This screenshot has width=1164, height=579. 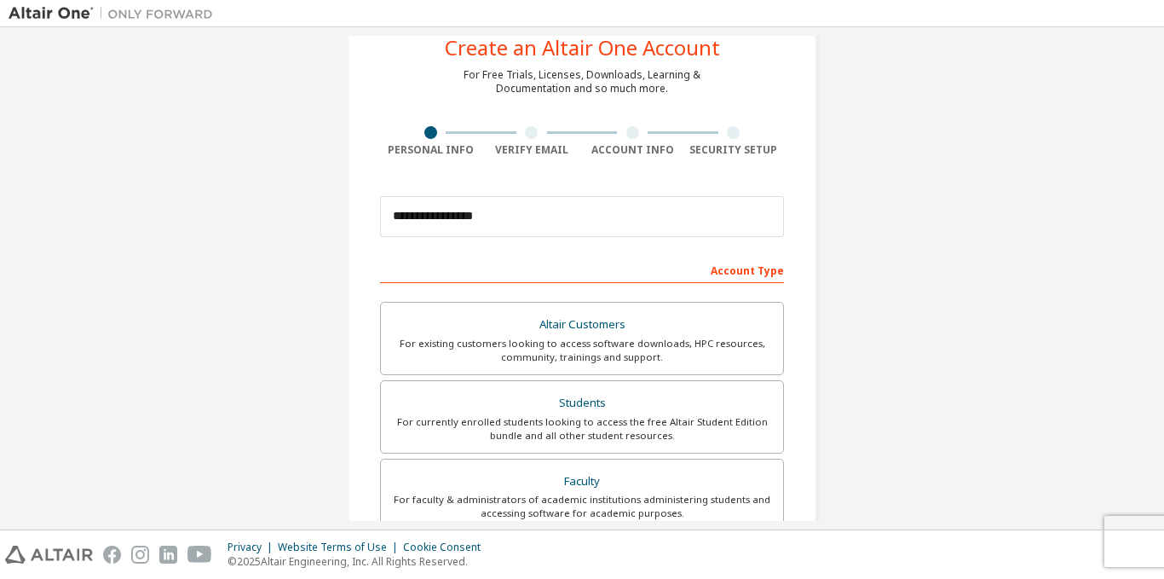 I want to click on div: Faculty, so click(x=582, y=482).